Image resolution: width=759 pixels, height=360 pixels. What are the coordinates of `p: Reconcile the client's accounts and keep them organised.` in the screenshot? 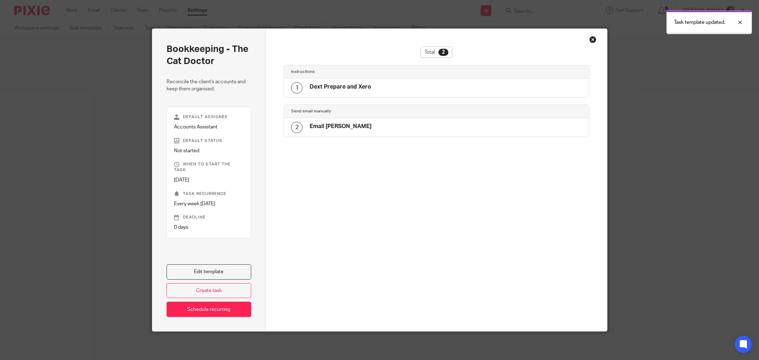 It's located at (209, 85).